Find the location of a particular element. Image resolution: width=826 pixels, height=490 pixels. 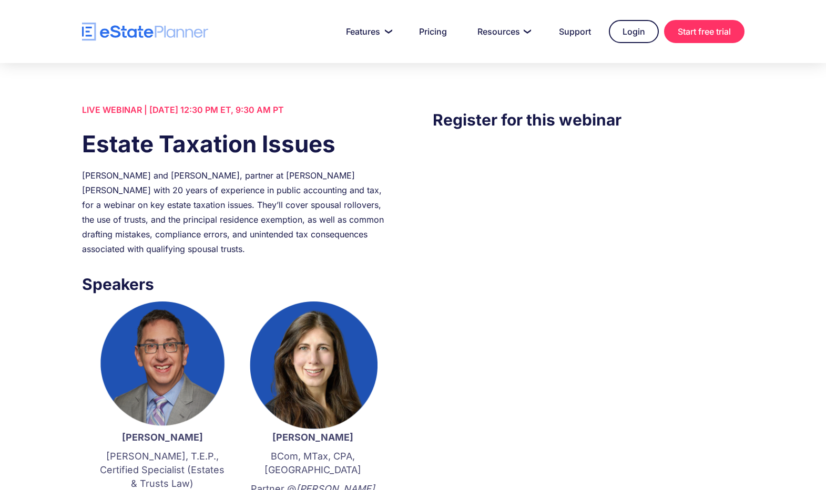

h3: Speakers is located at coordinates (238, 284).